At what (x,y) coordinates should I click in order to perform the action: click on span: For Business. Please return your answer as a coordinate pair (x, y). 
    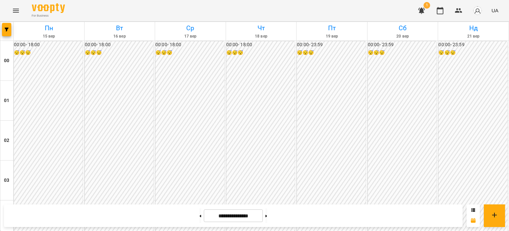
    Looking at the image, I should click on (48, 16).